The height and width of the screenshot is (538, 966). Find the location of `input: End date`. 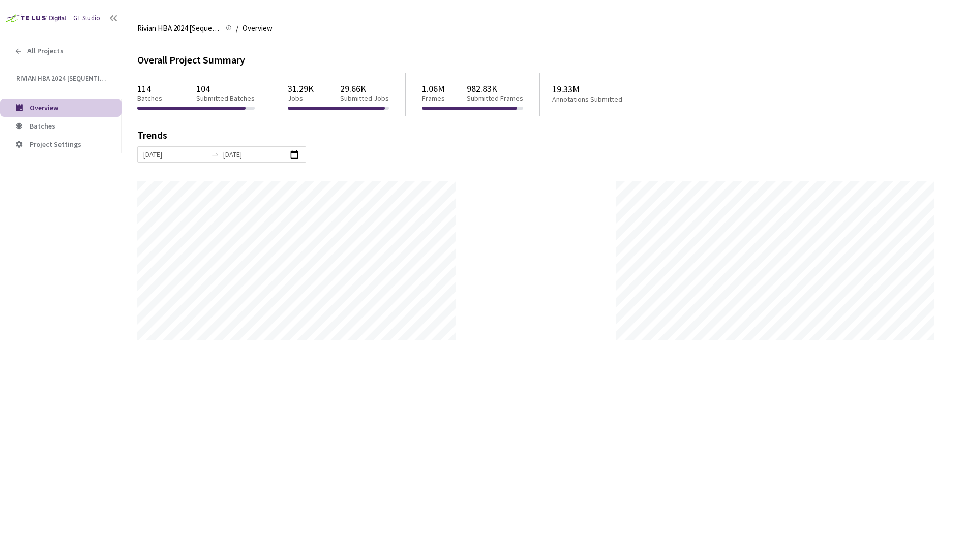

input: End date is located at coordinates (255, 154).